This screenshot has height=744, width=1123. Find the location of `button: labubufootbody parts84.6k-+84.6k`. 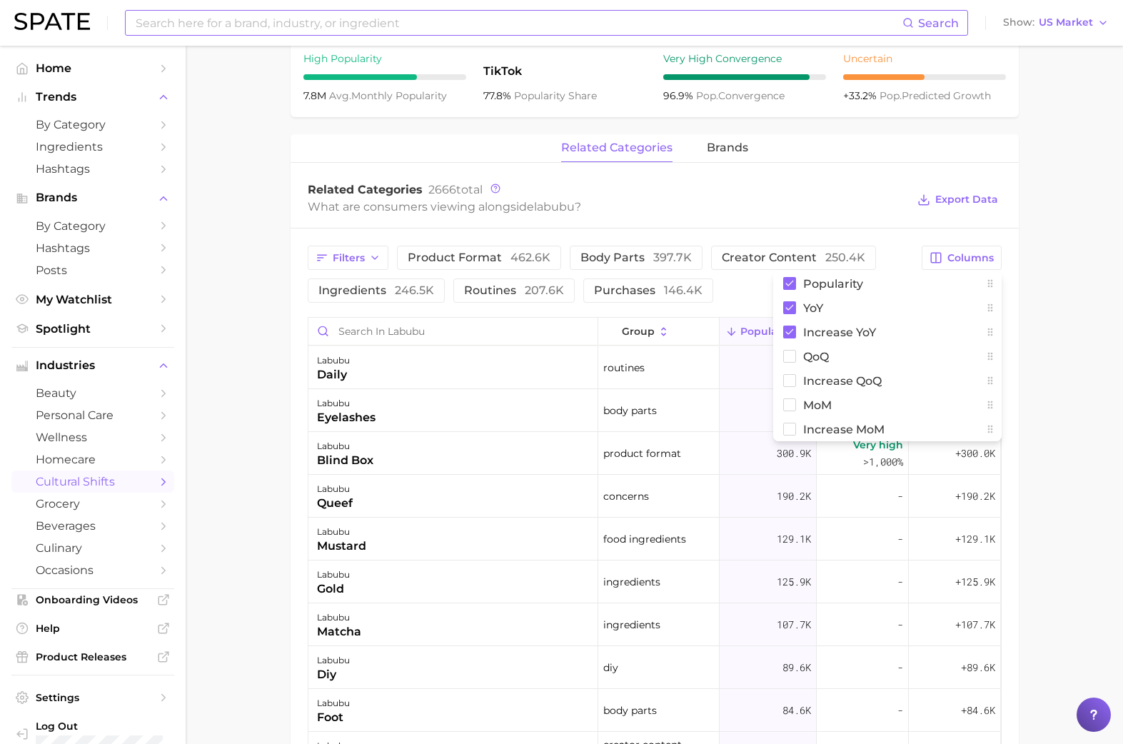

button: labubufootbody parts84.6k-+84.6k is located at coordinates (655, 711).